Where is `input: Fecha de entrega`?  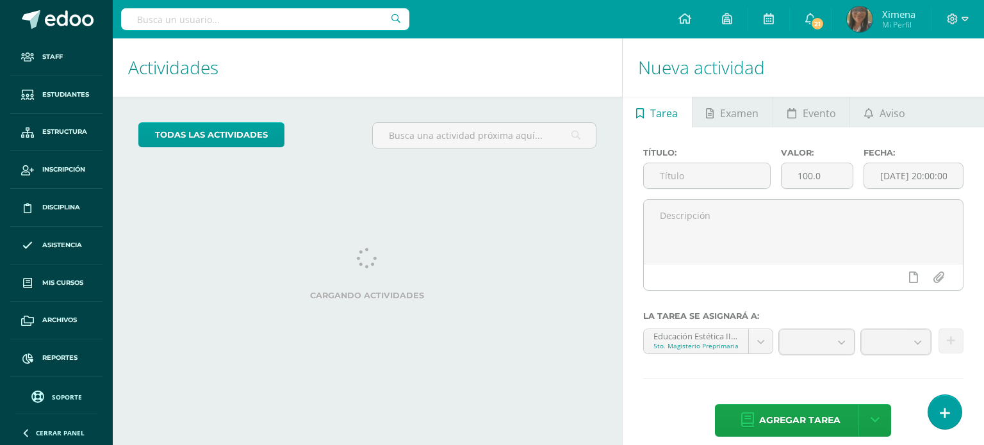
input: Fecha de entrega is located at coordinates (914, 176).